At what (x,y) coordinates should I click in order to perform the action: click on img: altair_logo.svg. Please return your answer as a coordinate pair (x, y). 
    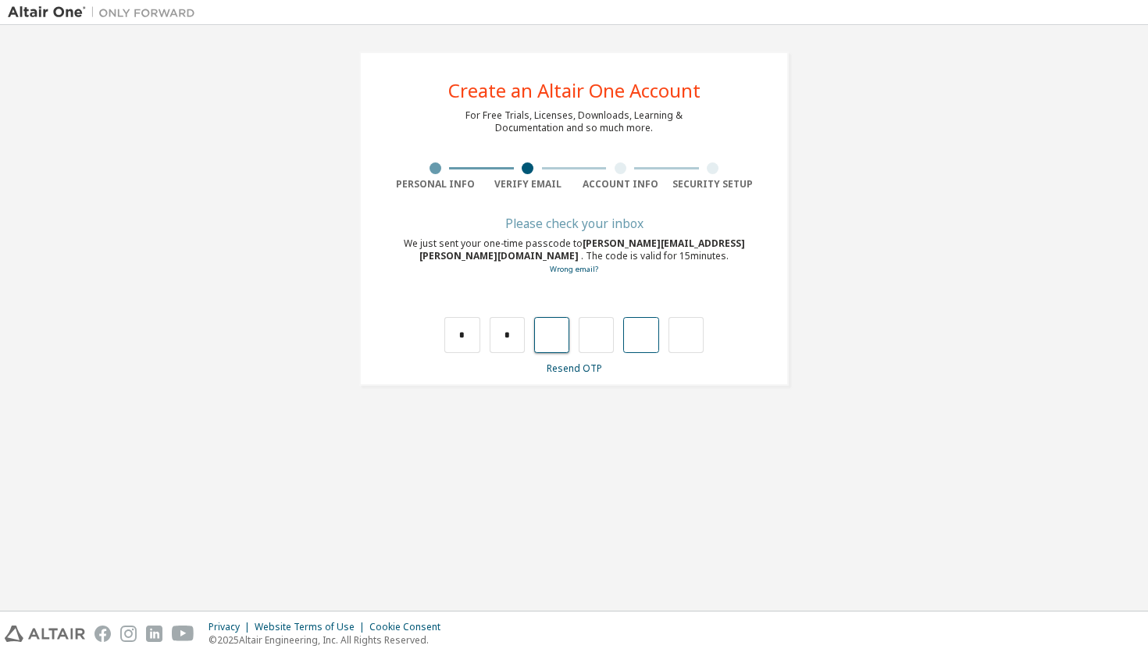
    Looking at the image, I should click on (45, 634).